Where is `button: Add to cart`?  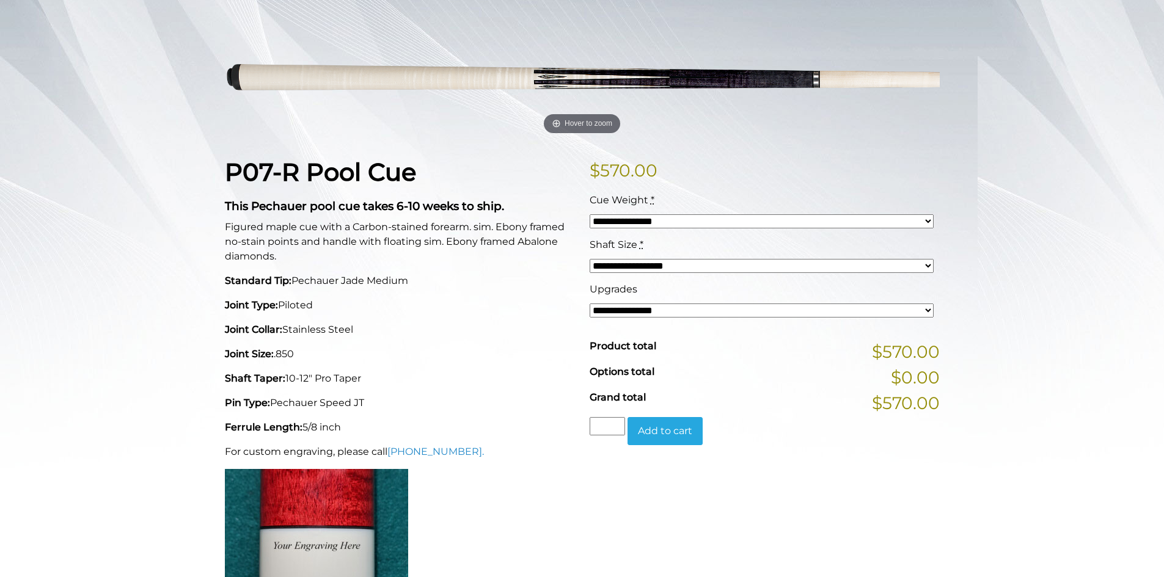
button: Add to cart is located at coordinates (665, 431).